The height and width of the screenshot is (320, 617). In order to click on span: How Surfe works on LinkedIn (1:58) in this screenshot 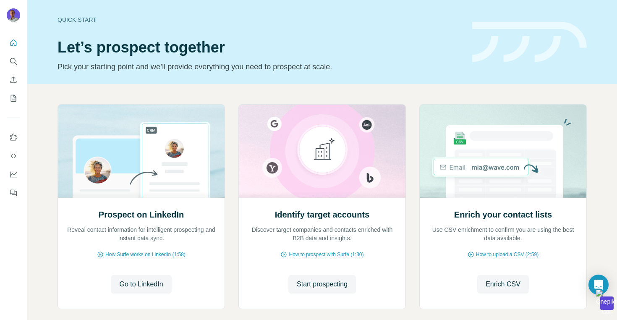, I will do `click(145, 255)`.